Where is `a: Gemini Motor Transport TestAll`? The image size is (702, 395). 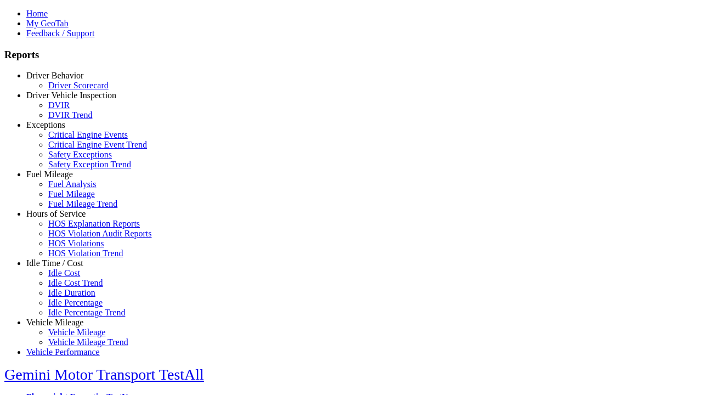
a: Gemini Motor Transport TestAll is located at coordinates (104, 374).